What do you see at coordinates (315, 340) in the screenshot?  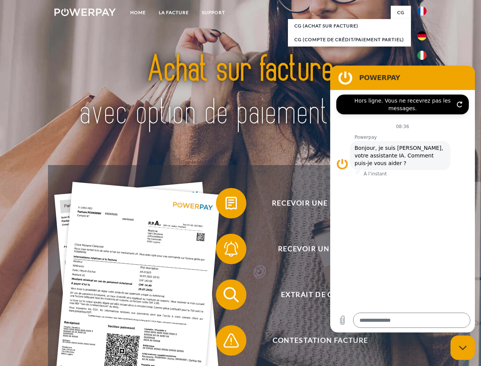 I see `button: Contestation Facture` at bounding box center [315, 340].